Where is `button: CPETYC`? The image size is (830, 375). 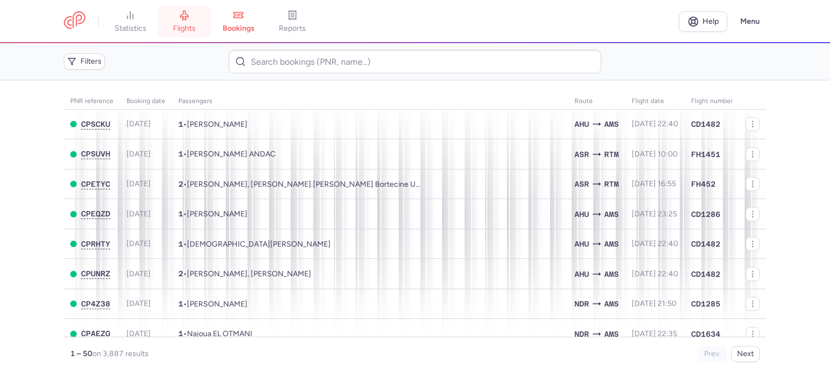
button: CPETYC is located at coordinates (96, 184).